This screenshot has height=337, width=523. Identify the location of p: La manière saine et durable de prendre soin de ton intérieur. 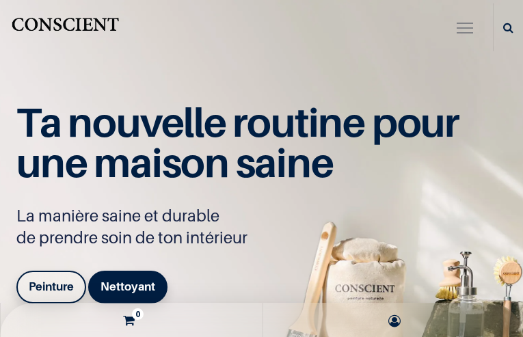
(238, 227).